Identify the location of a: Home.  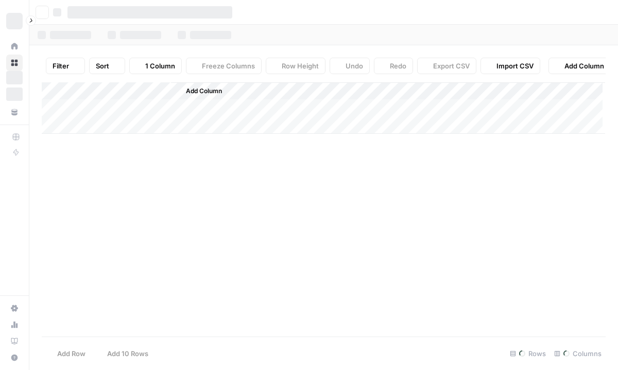
(14, 46).